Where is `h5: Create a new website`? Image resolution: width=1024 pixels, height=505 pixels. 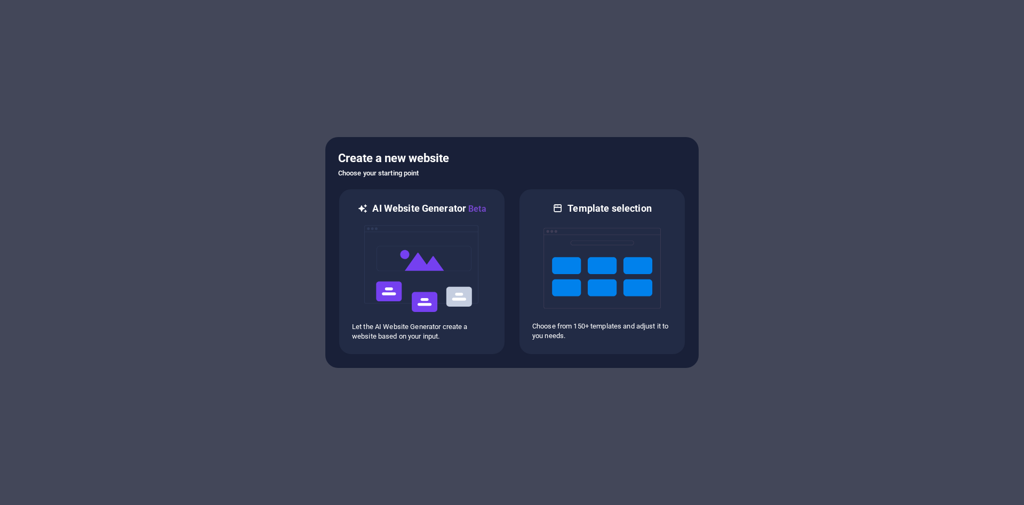
h5: Create a new website is located at coordinates (512, 158).